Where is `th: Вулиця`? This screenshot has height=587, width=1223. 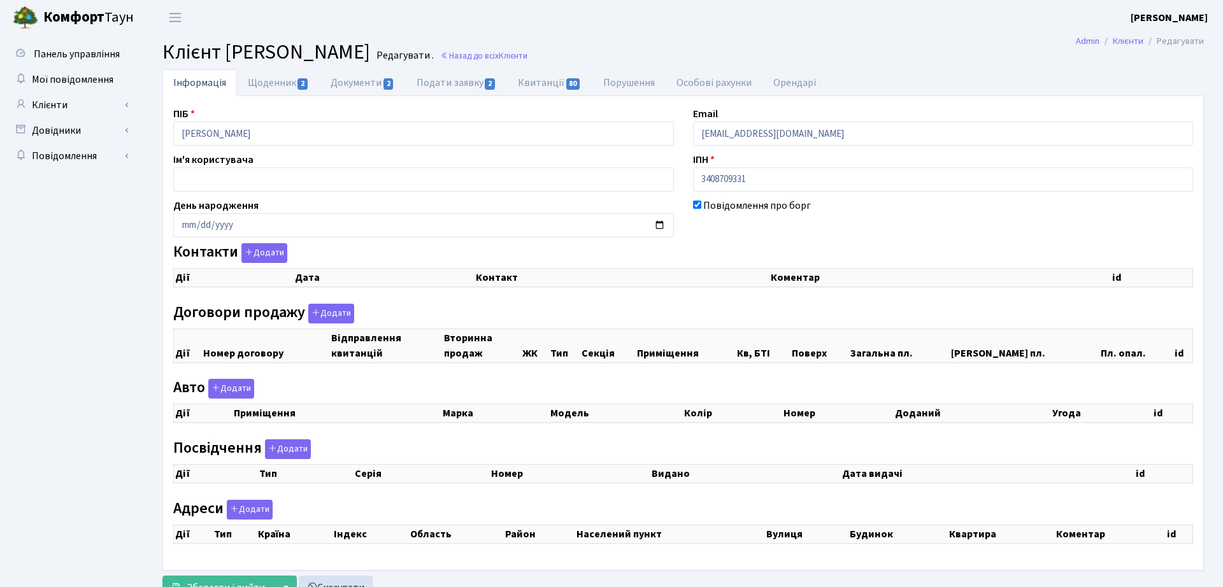
th: Вулиця is located at coordinates (807, 534).